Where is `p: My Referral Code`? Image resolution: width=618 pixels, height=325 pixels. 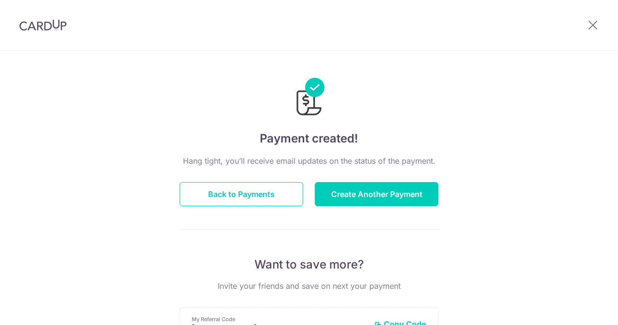 p: My Referral Code is located at coordinates (279, 319).